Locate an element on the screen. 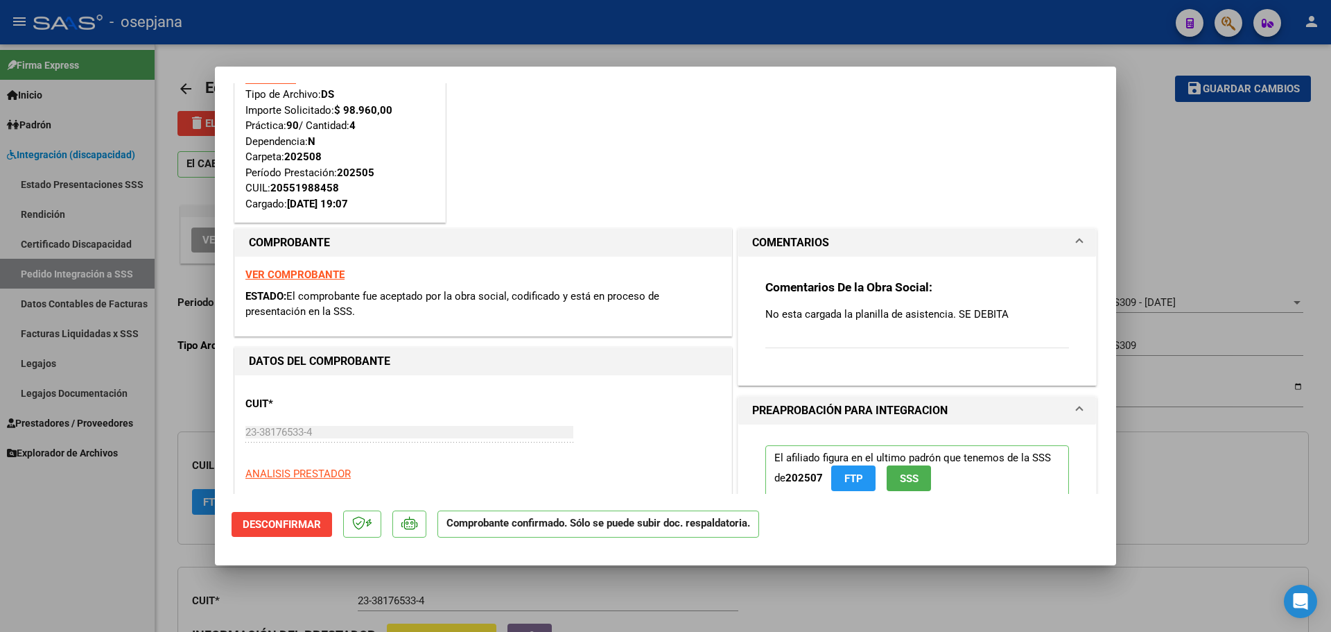 This screenshot has height=632, width=1331. h1: PREAPROBACIÓN PARA INTEGRACION is located at coordinates (850, 411).